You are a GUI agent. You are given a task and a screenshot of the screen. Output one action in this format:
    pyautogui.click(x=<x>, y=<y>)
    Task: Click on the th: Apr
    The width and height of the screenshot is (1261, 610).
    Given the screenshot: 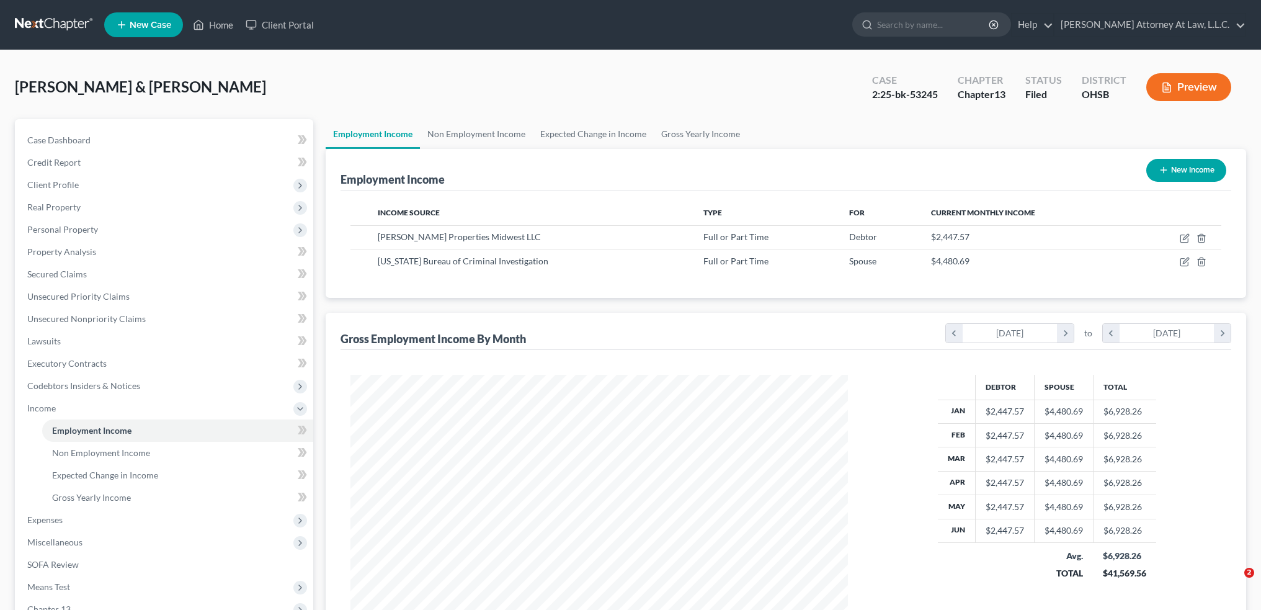 What is the action you would take?
    pyautogui.click(x=956, y=482)
    